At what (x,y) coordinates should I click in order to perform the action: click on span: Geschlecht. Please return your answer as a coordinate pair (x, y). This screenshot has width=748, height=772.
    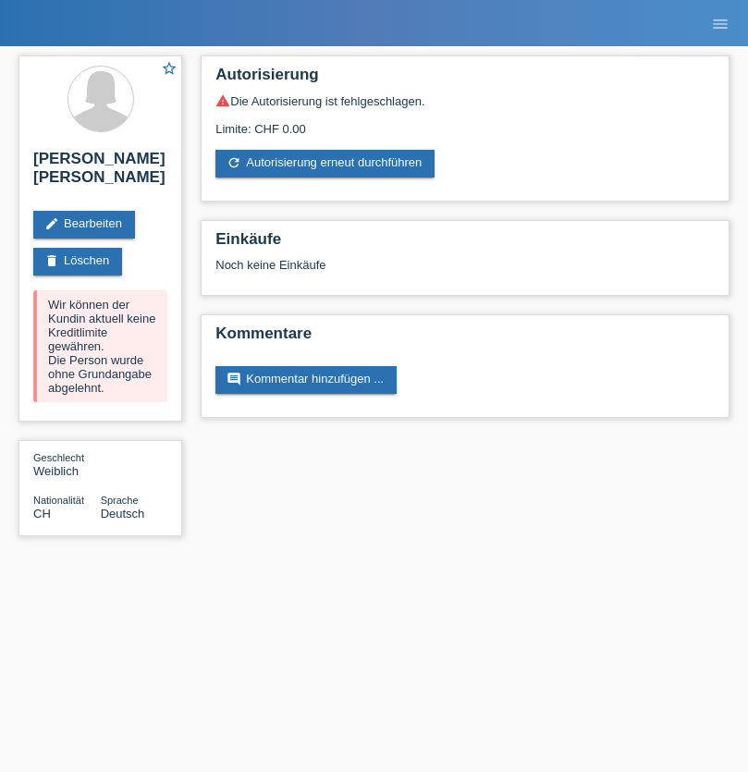
    Looking at the image, I should click on (58, 458).